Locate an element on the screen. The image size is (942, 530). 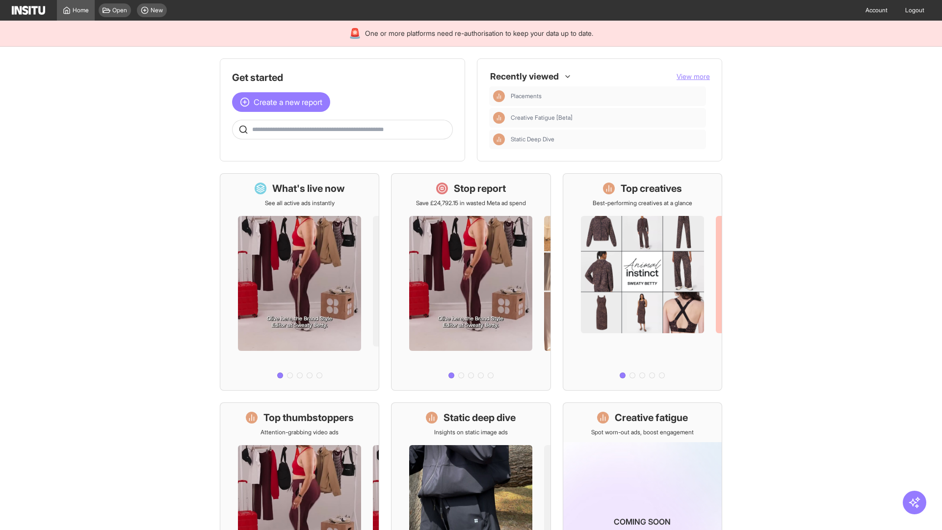
h1: Top creatives is located at coordinates (651, 188).